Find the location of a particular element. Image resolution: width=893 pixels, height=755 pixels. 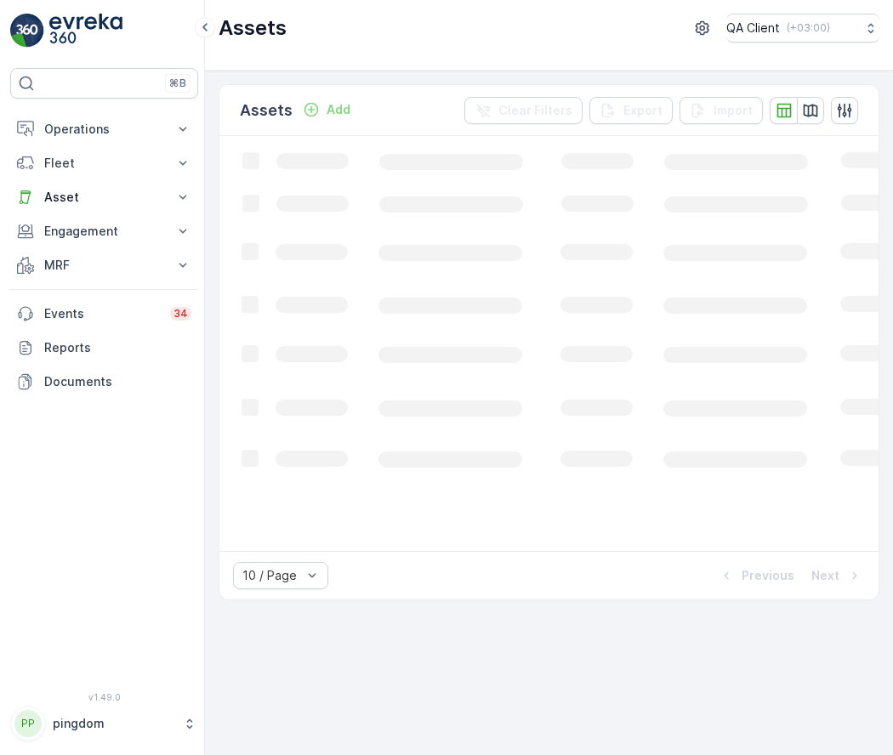

p: Events is located at coordinates (102, 314).